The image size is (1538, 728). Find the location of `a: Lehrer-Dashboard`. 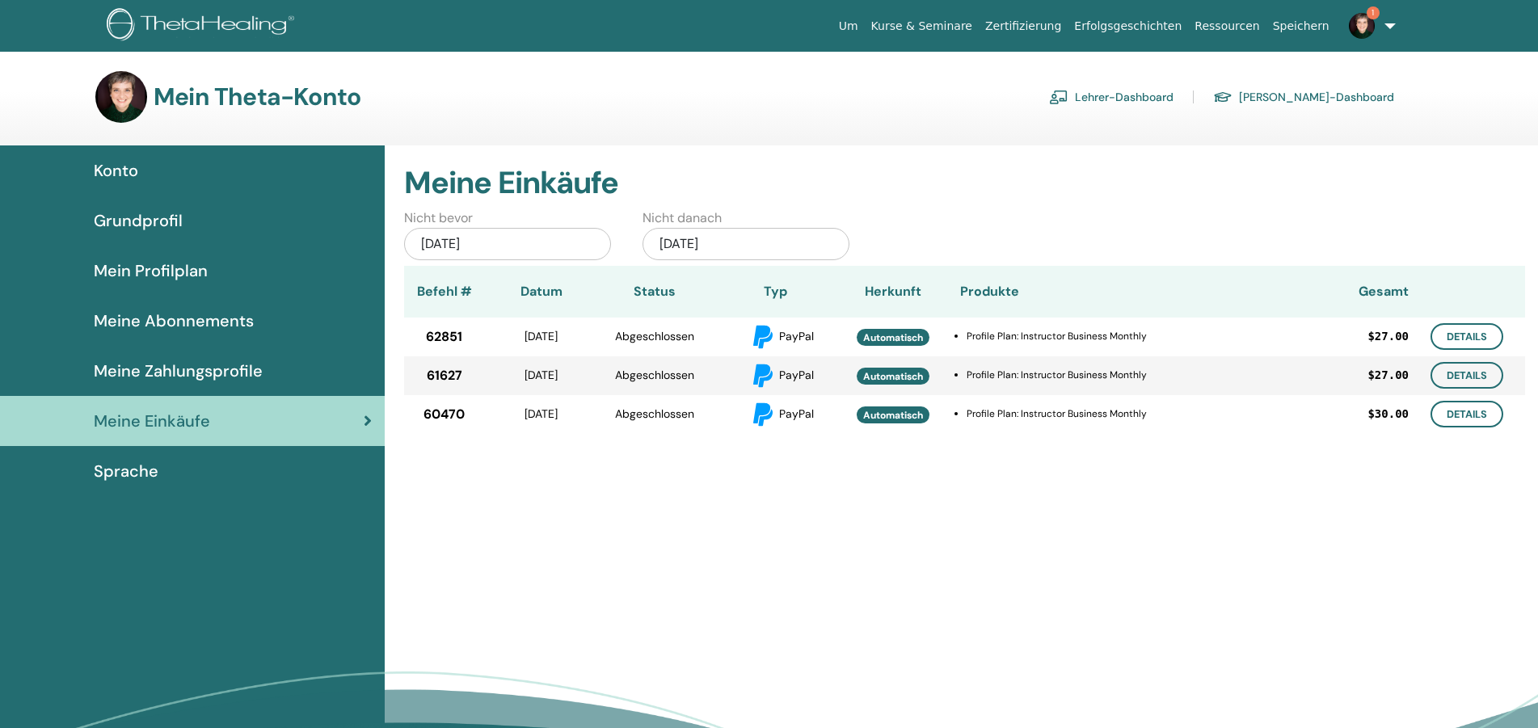

a: Lehrer-Dashboard is located at coordinates (1111, 97).